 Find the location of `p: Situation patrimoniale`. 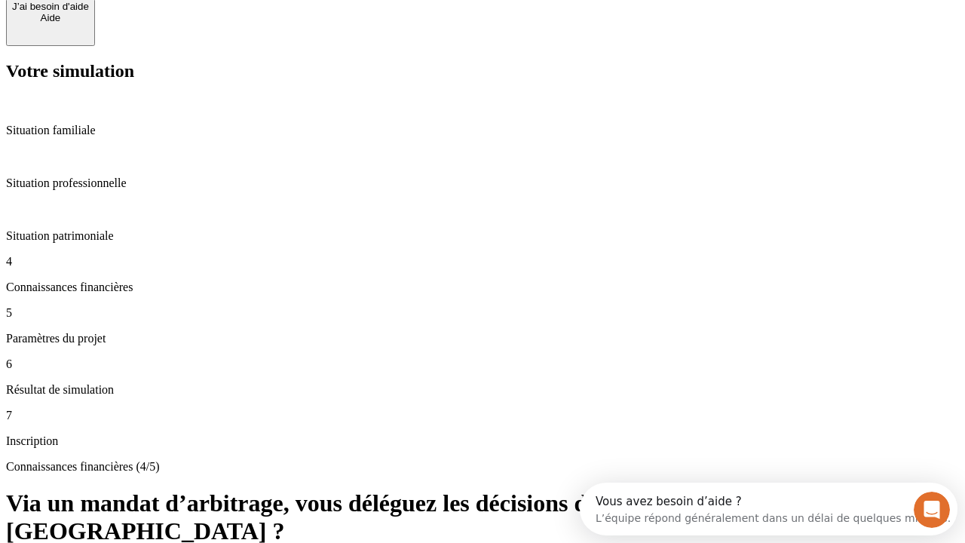

p: Situation patrimoniale is located at coordinates (482, 236).